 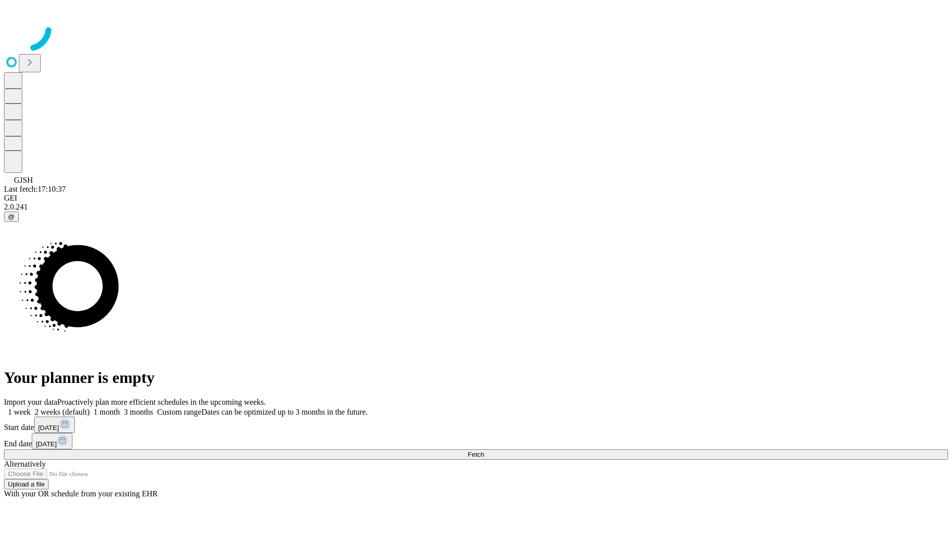 I want to click on span: Alternatively, so click(x=25, y=464).